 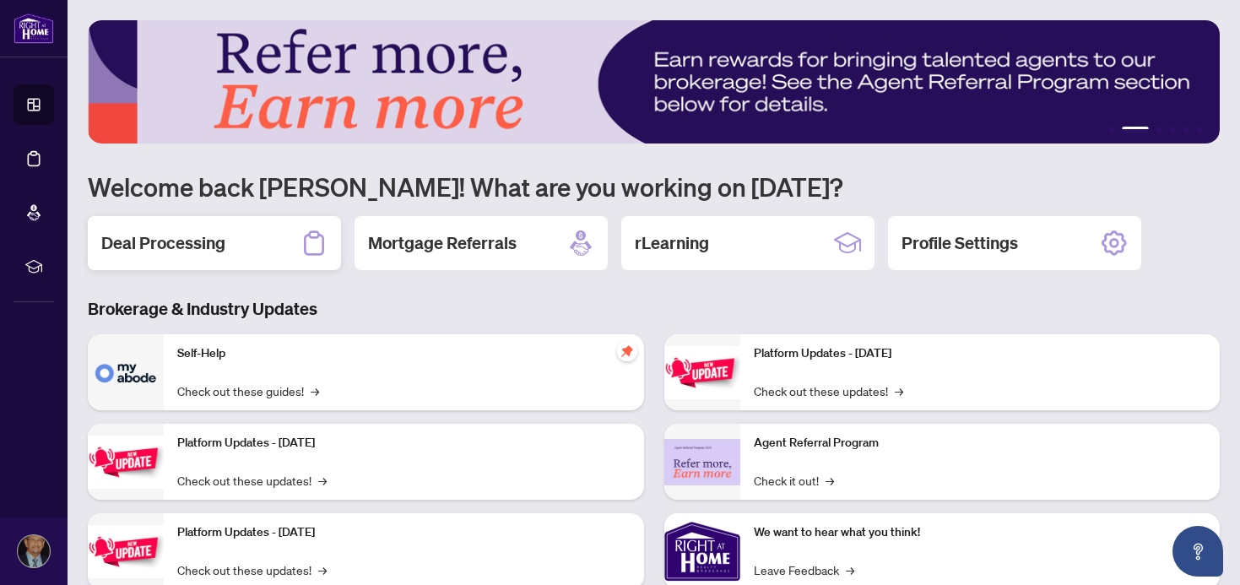 I want to click on button: 5, so click(x=1186, y=130).